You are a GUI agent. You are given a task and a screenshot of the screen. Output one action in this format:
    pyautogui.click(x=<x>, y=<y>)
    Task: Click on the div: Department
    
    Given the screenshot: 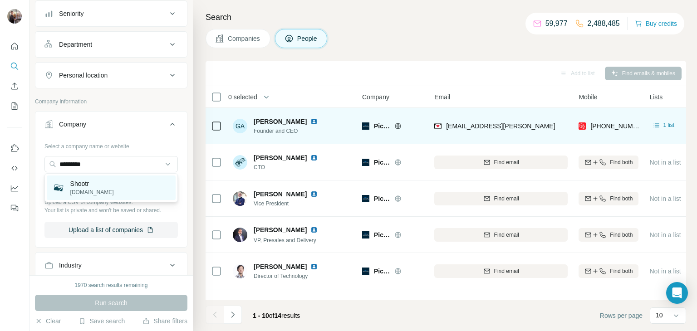 What is the action you would take?
    pyautogui.click(x=75, y=44)
    